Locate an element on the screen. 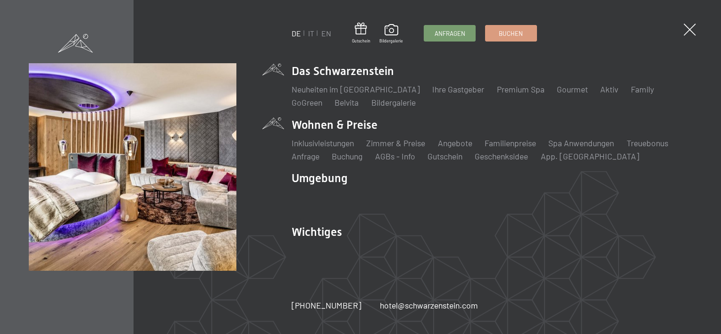 The height and width of the screenshot is (334, 721). span: Buchen is located at coordinates (510, 33).